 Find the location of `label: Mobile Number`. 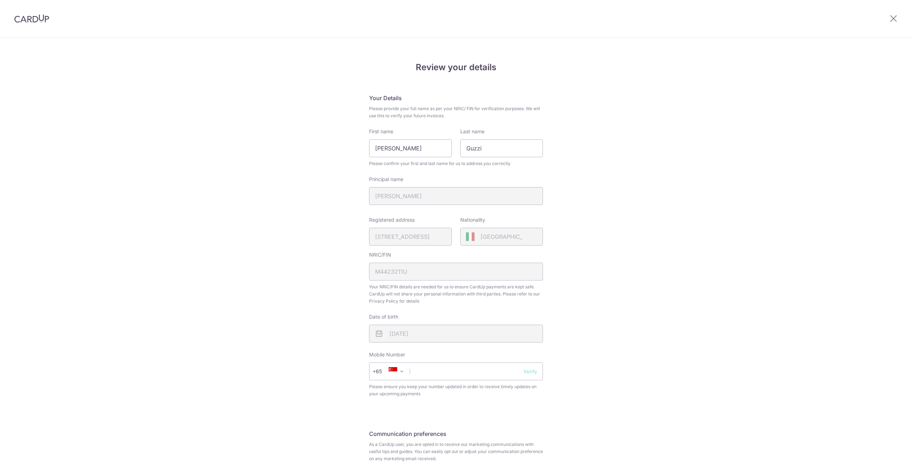

label: Mobile Number is located at coordinates (387, 355).